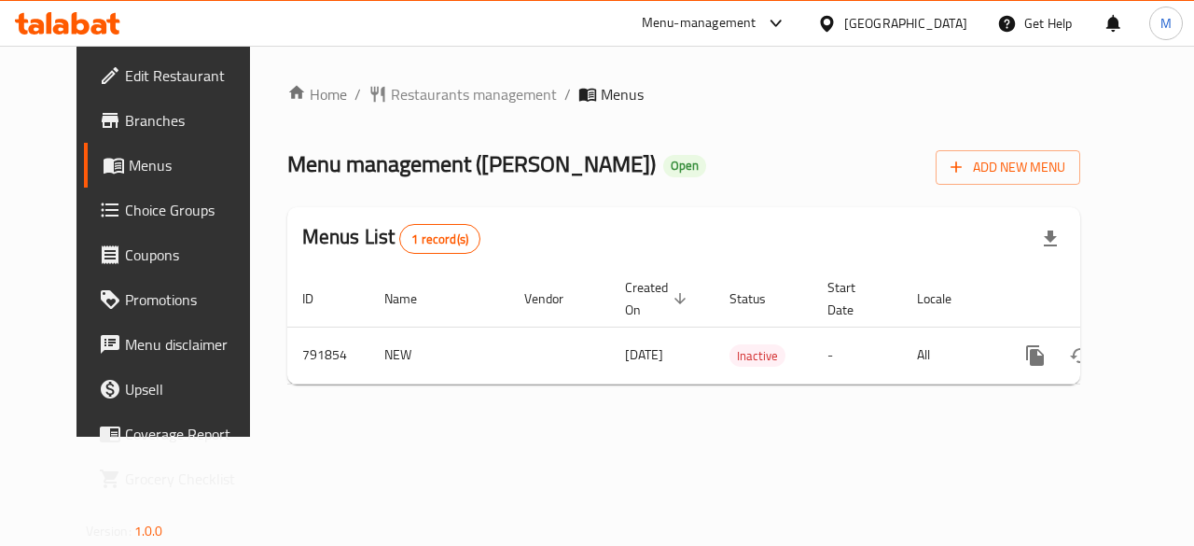  I want to click on span: ID, so click(320, 299).